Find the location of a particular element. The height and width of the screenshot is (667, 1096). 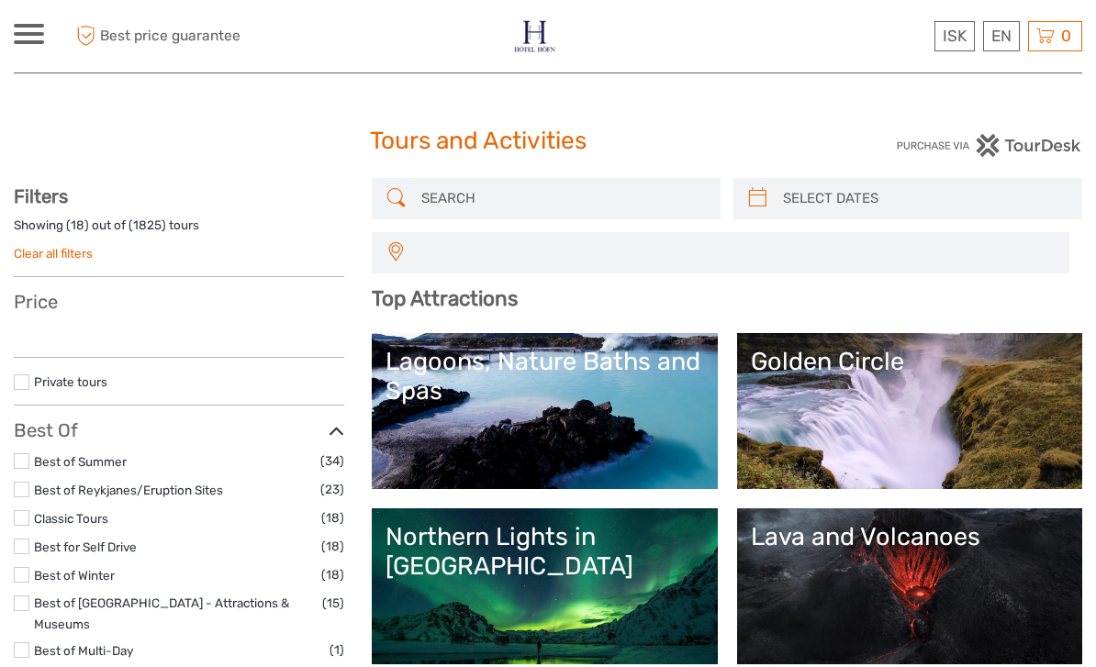

a: Classic Tours is located at coordinates (71, 519).